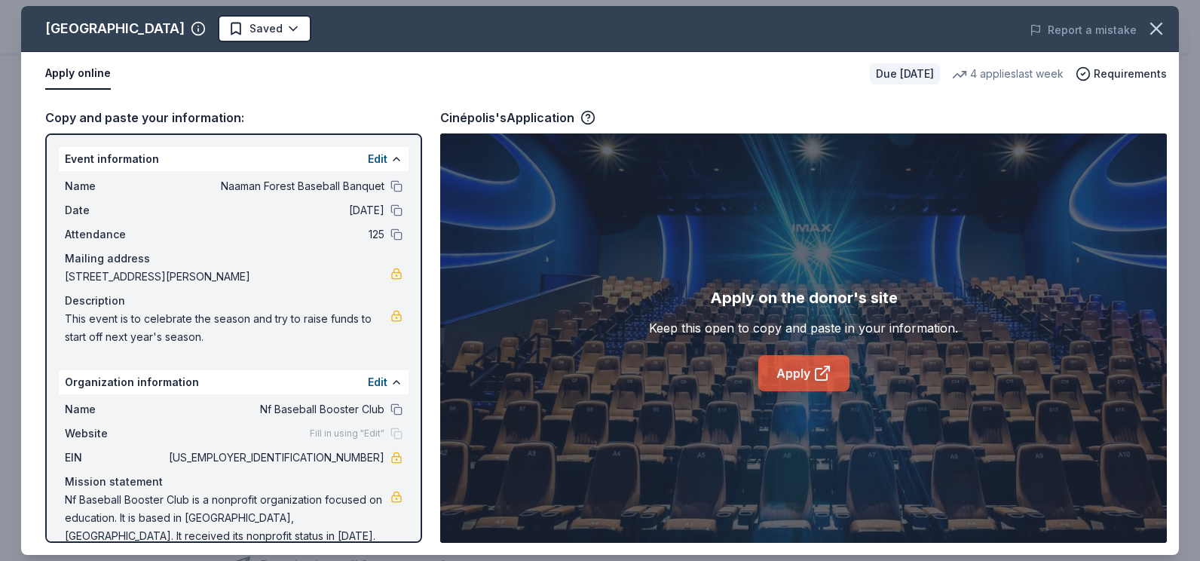 Image resolution: width=1200 pixels, height=561 pixels. What do you see at coordinates (265, 29) in the screenshot?
I see `button: Saved` at bounding box center [265, 29].